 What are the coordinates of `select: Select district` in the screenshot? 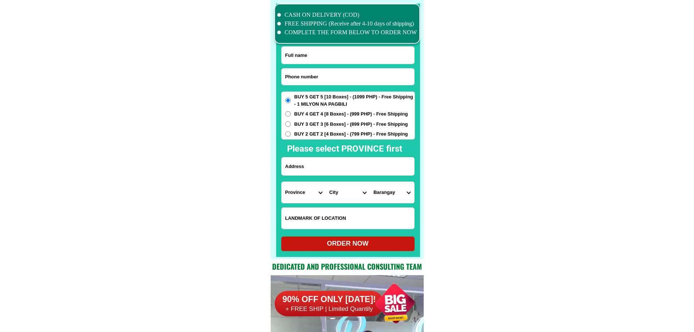 It's located at (348, 192).